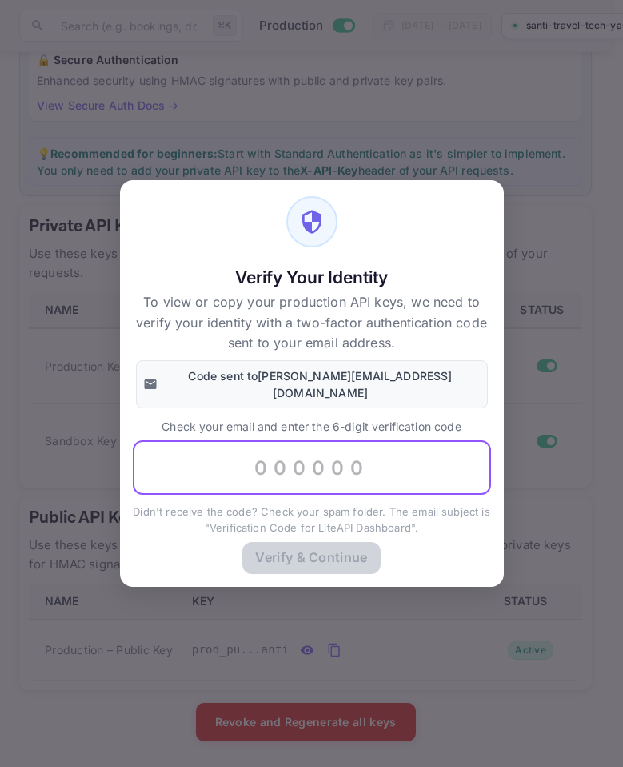  Describe the element at coordinates (312, 519) in the screenshot. I see `p: Didn't receive the code? Check your spam folder. The email subject is "Verification Code for Lite...` at that location.